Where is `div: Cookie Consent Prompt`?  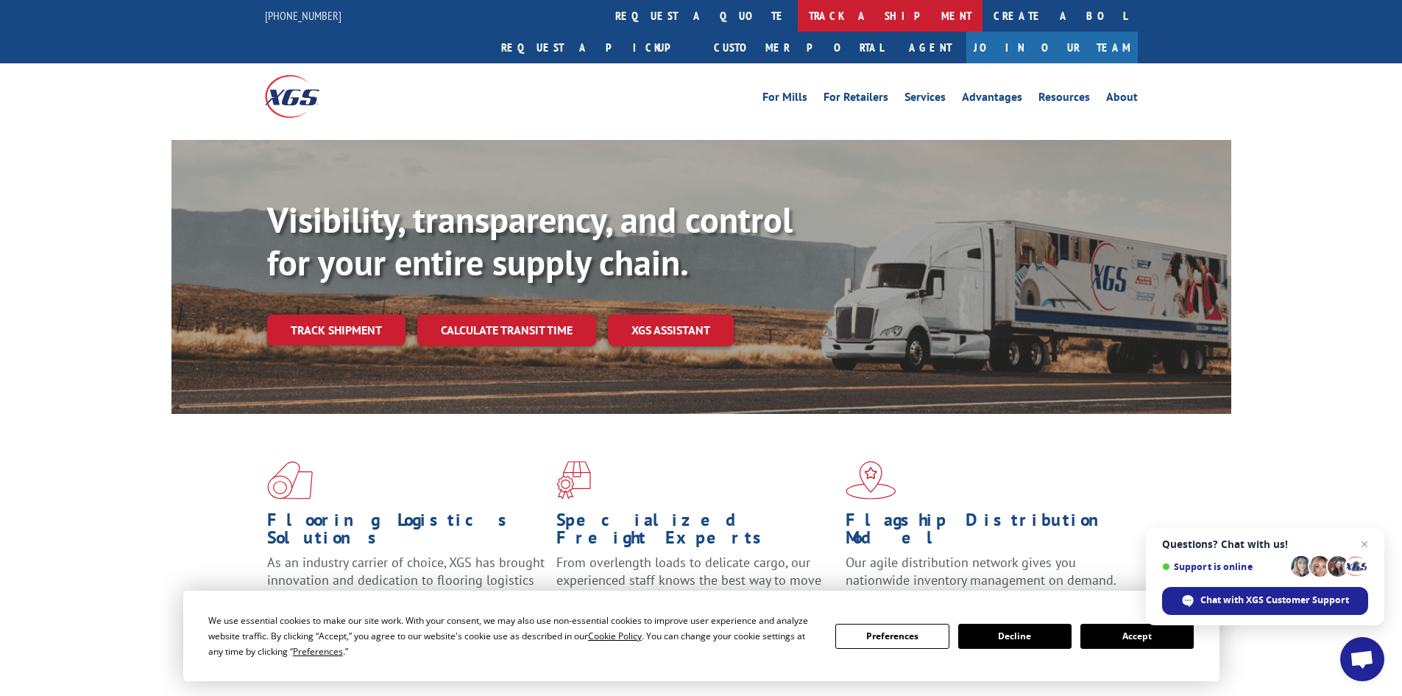 div: Cookie Consent Prompt is located at coordinates (702, 635).